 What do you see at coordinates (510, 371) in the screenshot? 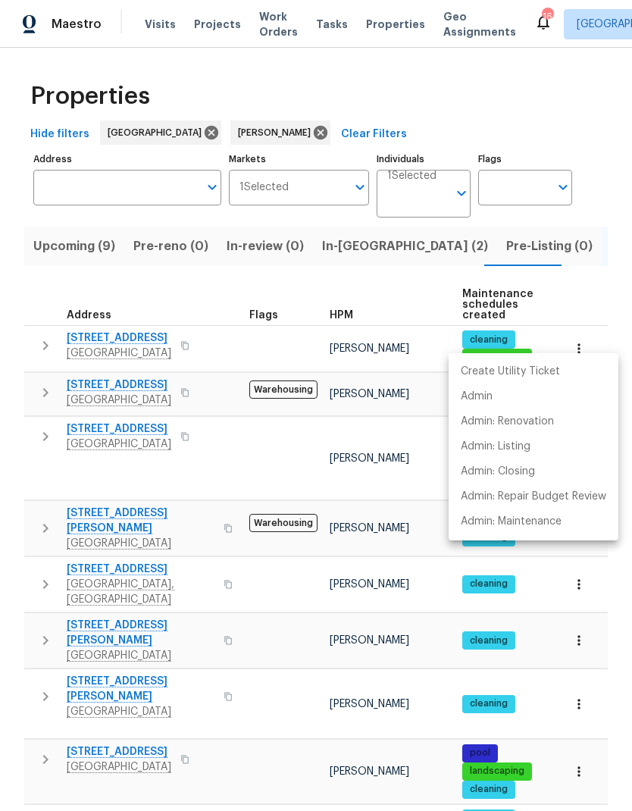
I see `p: Create Utility Ticket` at bounding box center [510, 371].